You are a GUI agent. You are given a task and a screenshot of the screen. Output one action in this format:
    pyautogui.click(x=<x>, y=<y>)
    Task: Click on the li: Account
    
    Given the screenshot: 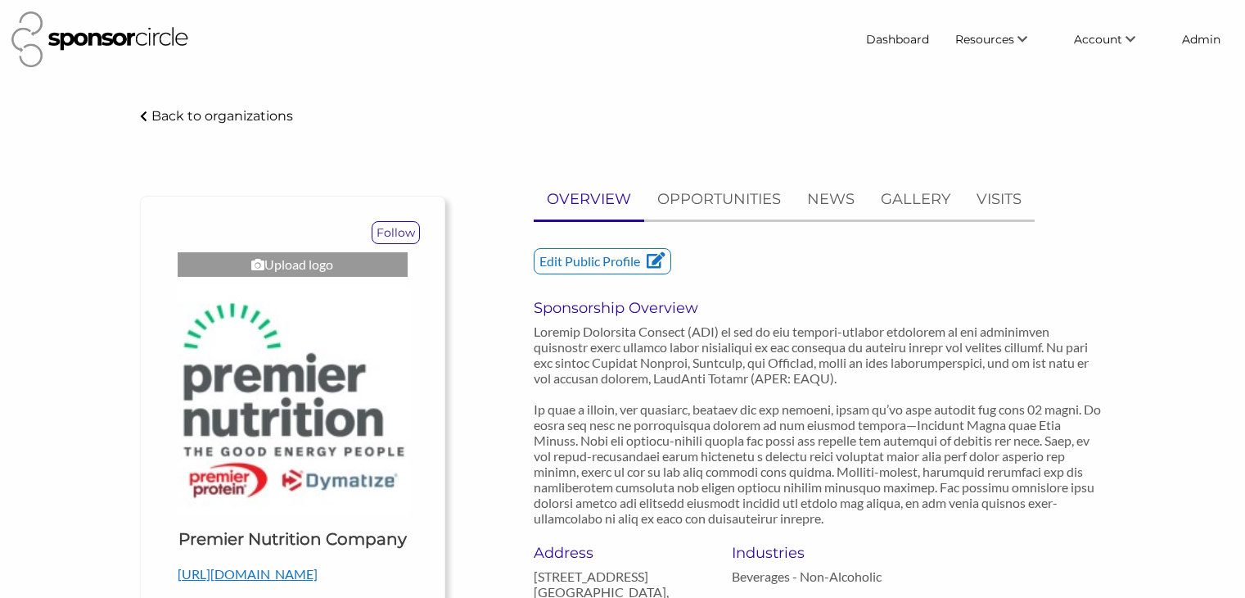 What is the action you would take?
    pyautogui.click(x=1115, y=39)
    